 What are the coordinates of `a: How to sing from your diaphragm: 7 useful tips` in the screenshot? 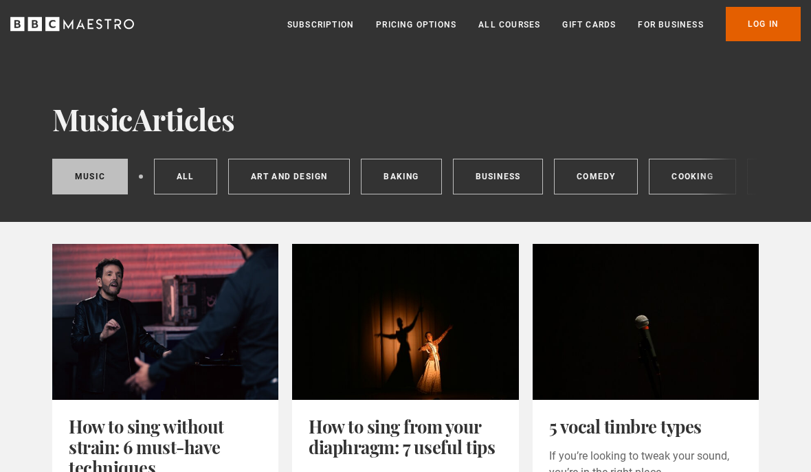 It's located at (401, 436).